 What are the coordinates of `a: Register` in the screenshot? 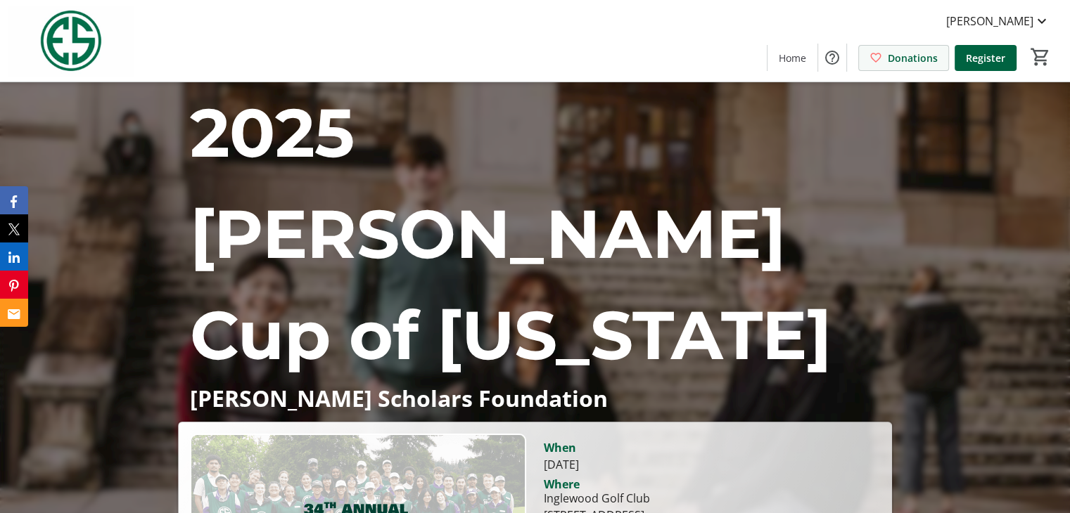 It's located at (985, 58).